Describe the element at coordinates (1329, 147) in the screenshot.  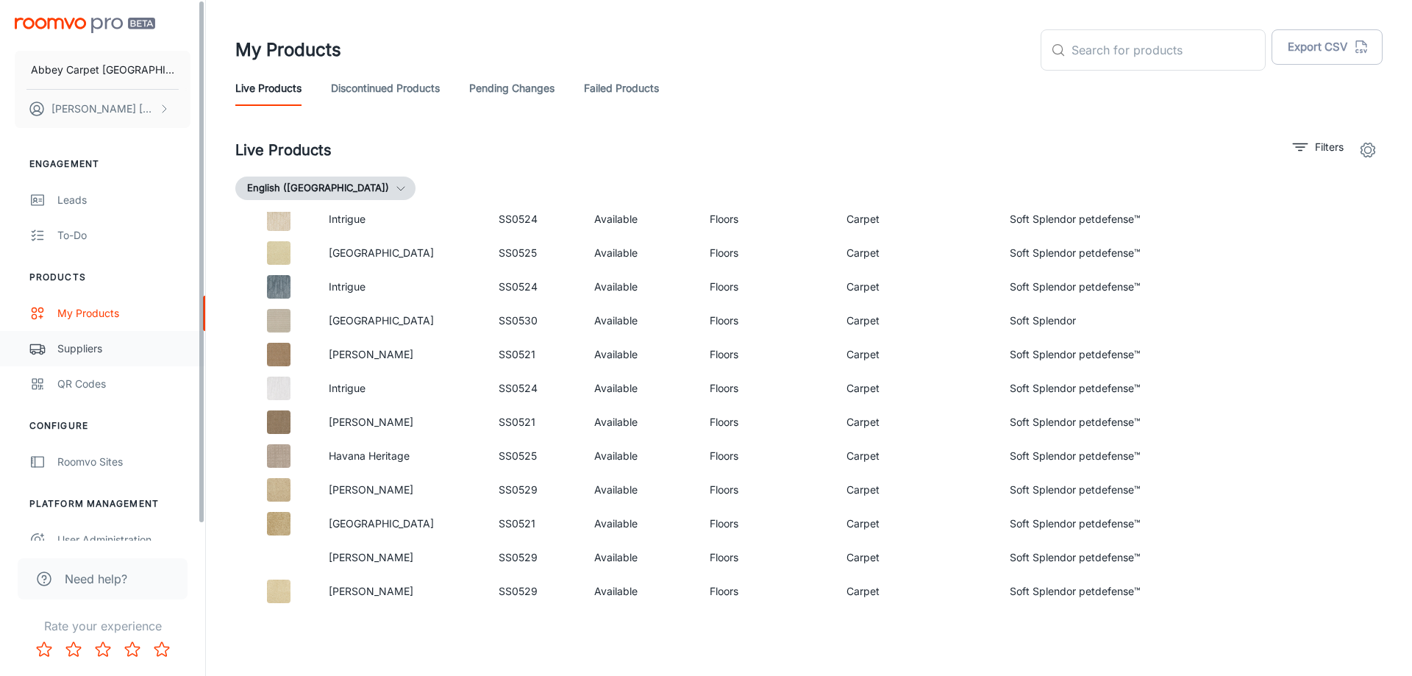
I see `p: Filters` at that location.